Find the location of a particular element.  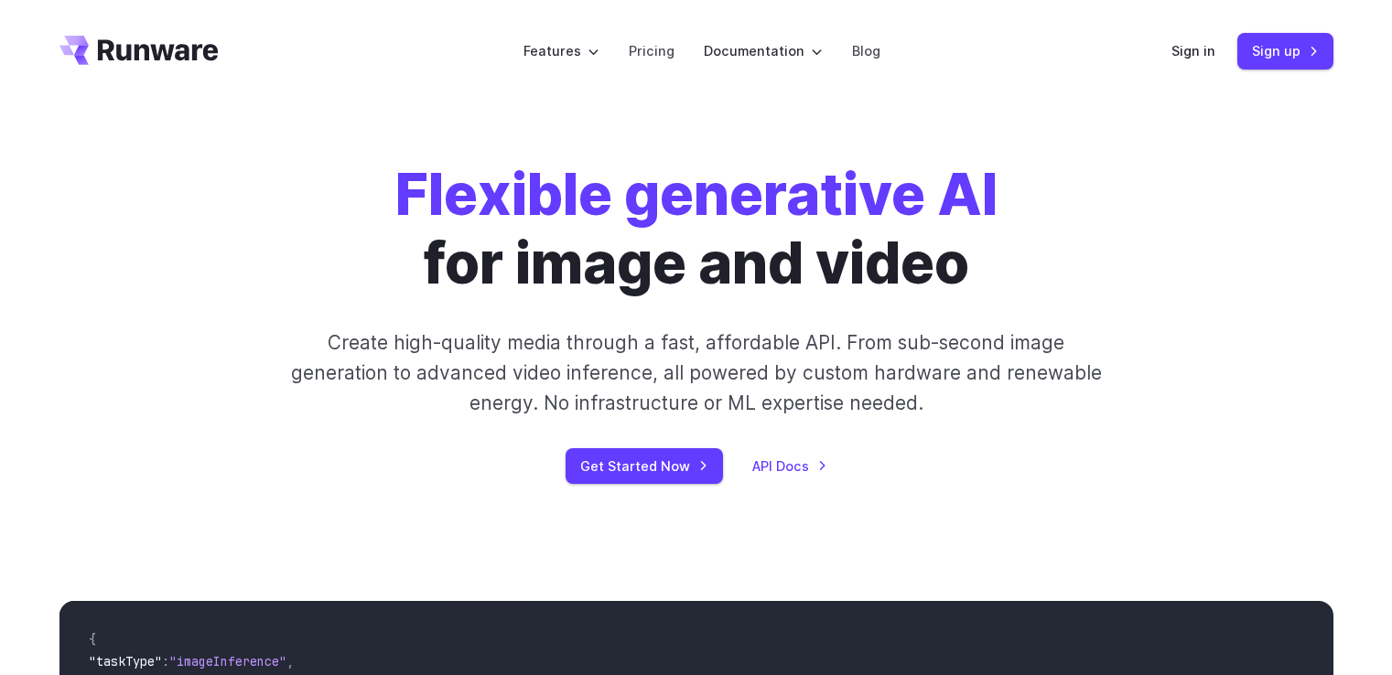

a: Sign in is located at coordinates (1193, 50).